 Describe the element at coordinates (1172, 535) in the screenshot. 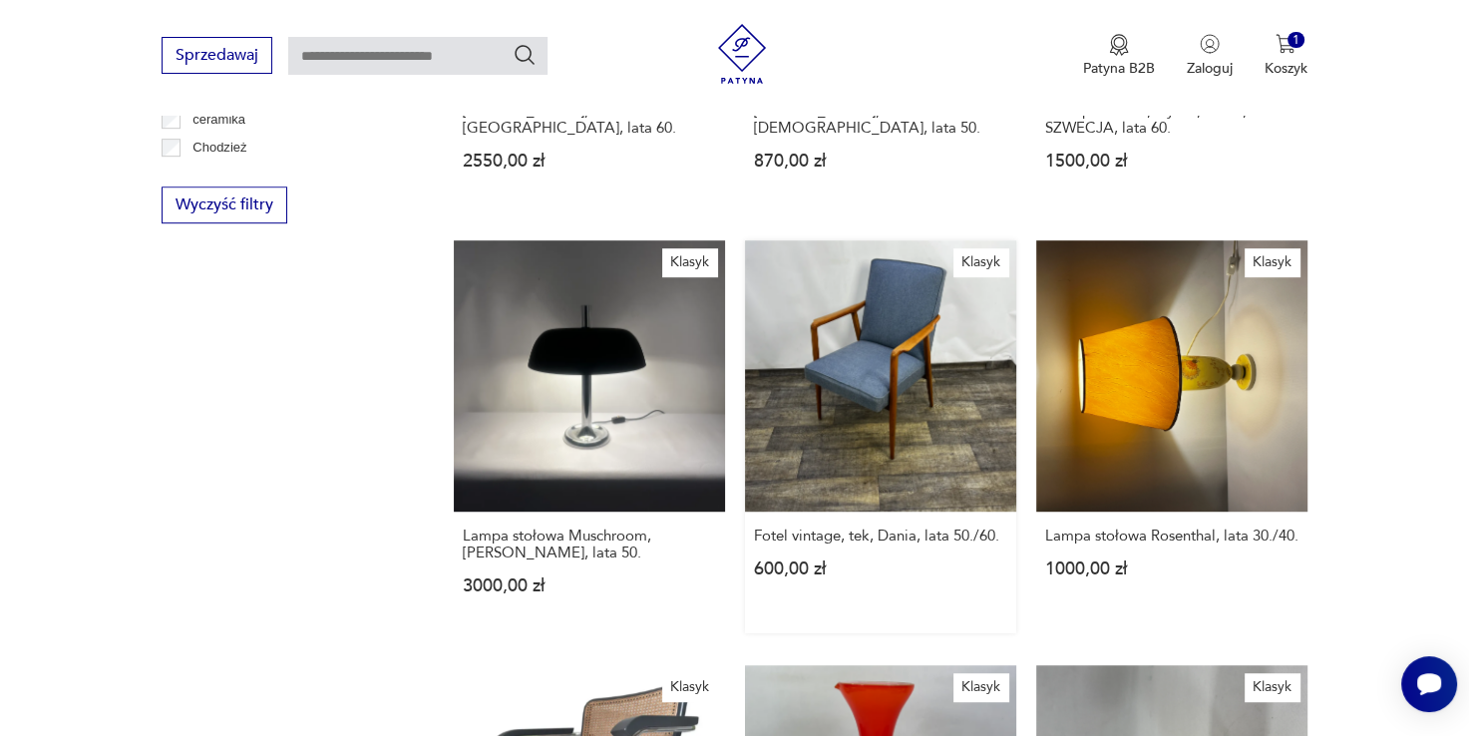

I see `h3: Lampa stołowa Rosenthal, lata 30./40.` at that location.